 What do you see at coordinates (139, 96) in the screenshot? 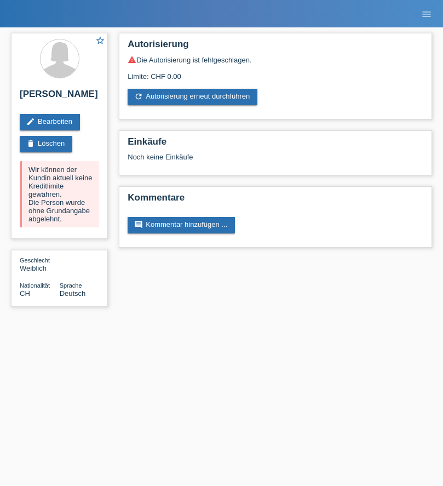
I see `i: refresh` at bounding box center [139, 96].